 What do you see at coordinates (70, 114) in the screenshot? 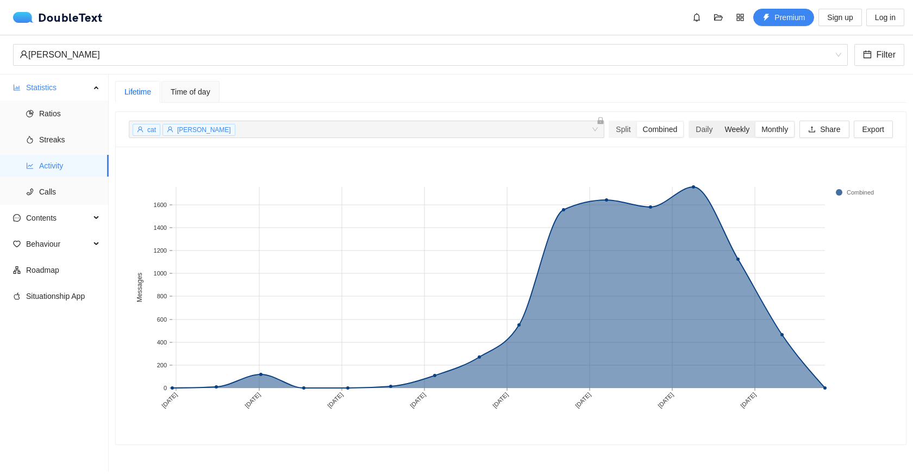
I see `span: Ratios` at bounding box center [70, 114].